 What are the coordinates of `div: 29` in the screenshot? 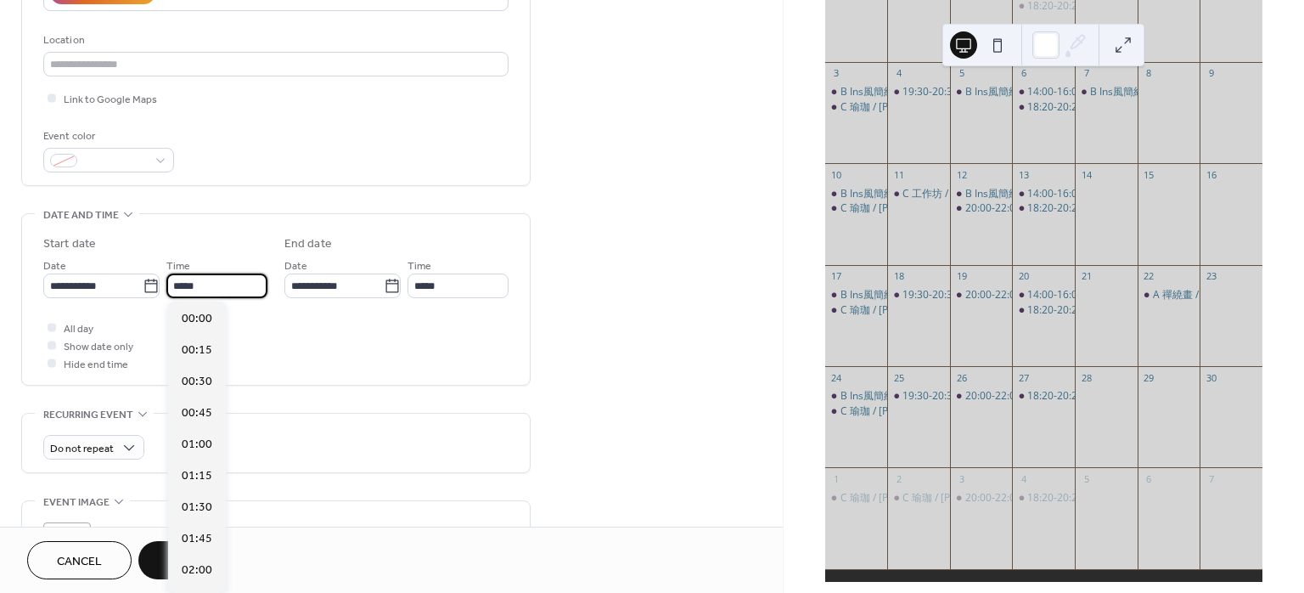 It's located at (1149, 377).